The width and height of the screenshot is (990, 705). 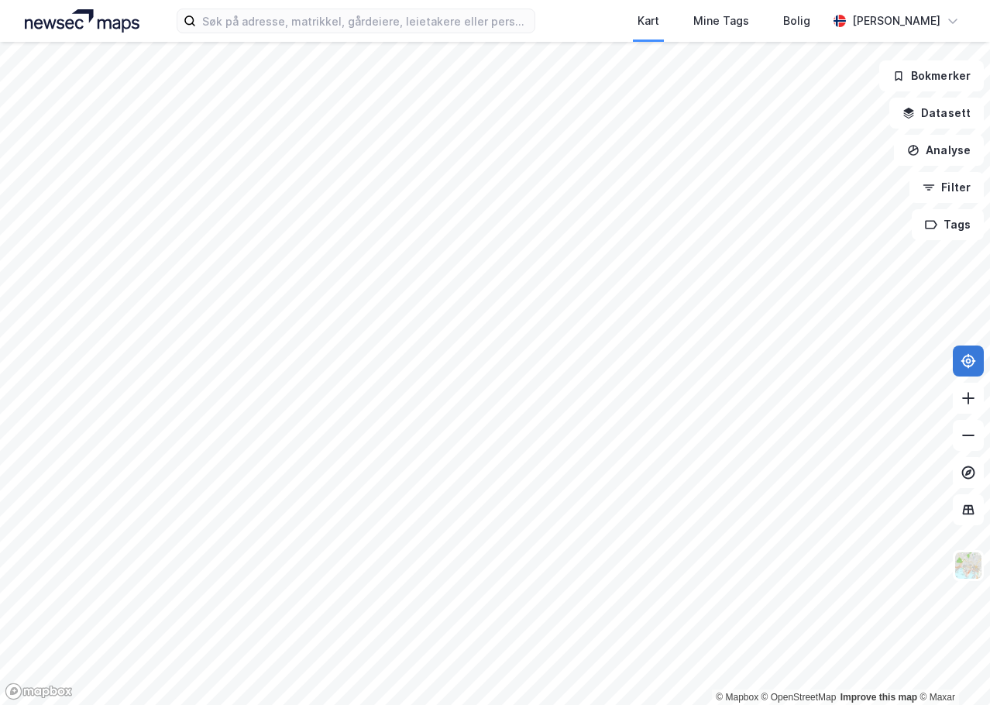 What do you see at coordinates (937, 113) in the screenshot?
I see `button: Datasett` at bounding box center [937, 113].